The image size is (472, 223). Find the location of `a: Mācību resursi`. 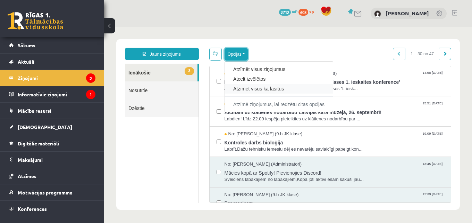

a: Mācību resursi is located at coordinates (52, 110).